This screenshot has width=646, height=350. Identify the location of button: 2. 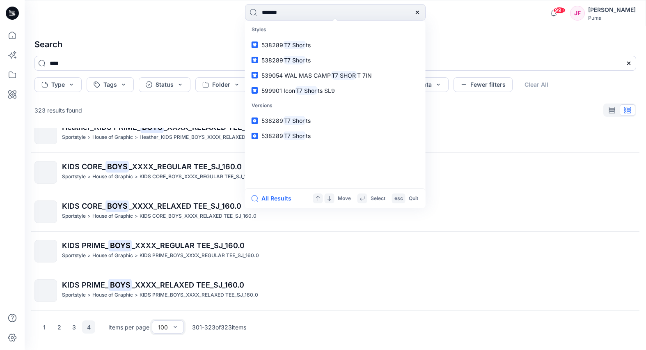
(59, 327).